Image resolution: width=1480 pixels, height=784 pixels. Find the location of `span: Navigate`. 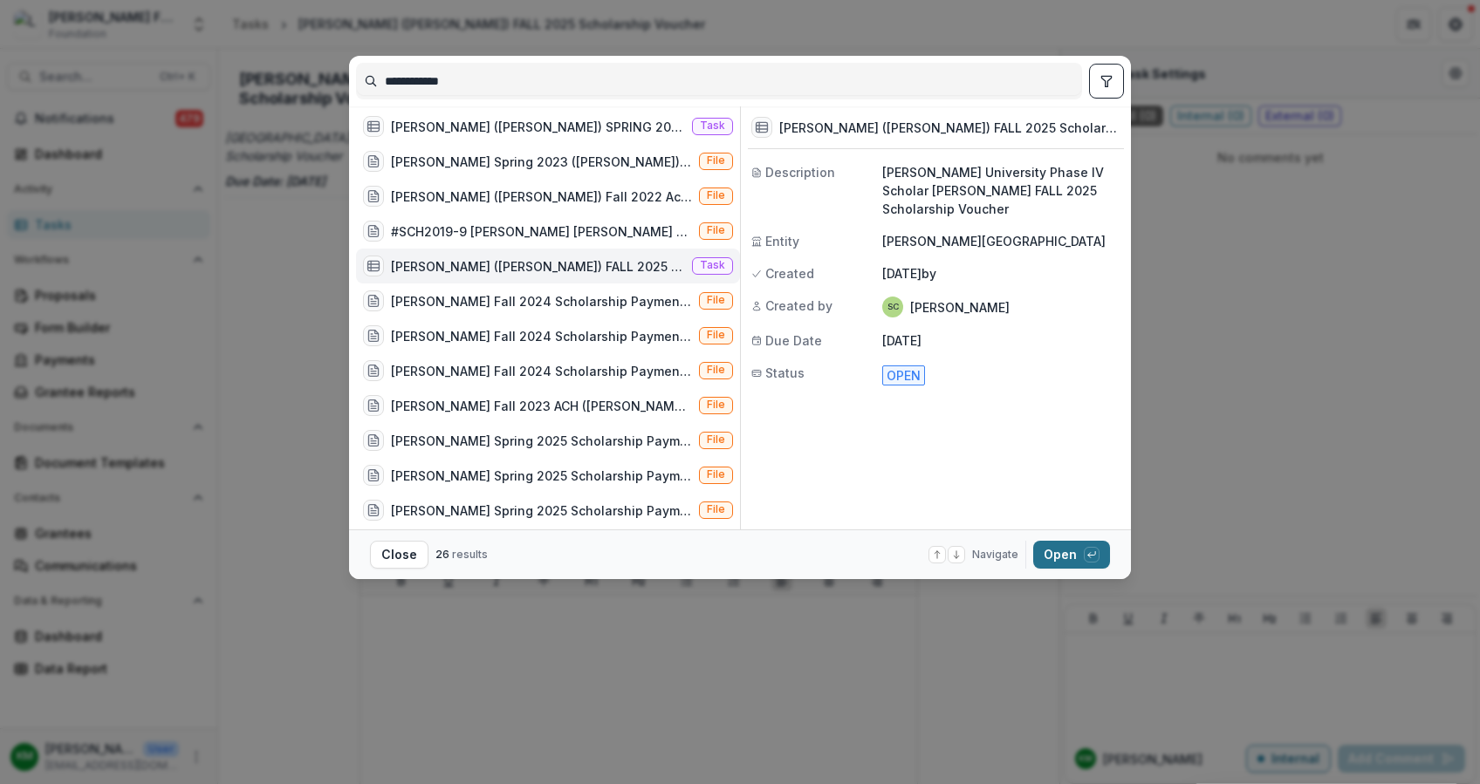

span: Navigate is located at coordinates (995, 555).